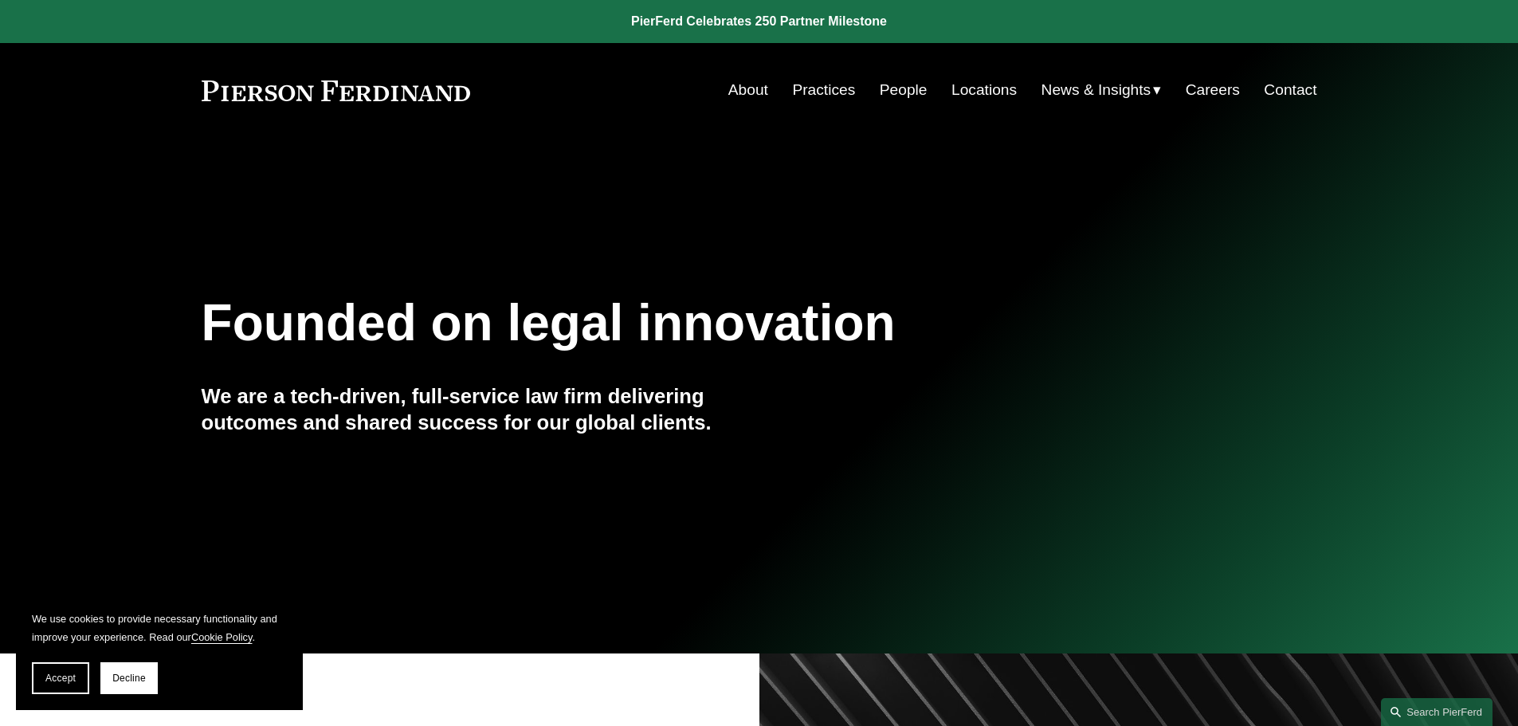 Image resolution: width=1518 pixels, height=726 pixels. Describe the element at coordinates (666, 323) in the screenshot. I see `h1: Founded on legal innovation` at that location.